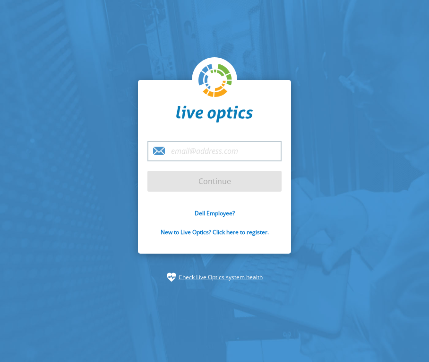 The width and height of the screenshot is (429, 362). Describe the element at coordinates (215, 213) in the screenshot. I see `a: Dell Employee?` at that location.